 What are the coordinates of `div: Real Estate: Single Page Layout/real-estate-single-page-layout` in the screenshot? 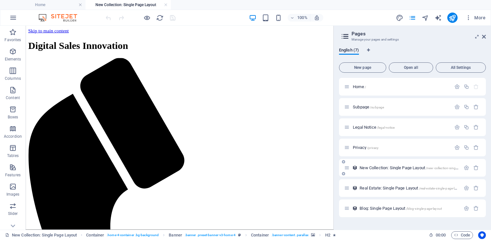 It's located at (409, 188).